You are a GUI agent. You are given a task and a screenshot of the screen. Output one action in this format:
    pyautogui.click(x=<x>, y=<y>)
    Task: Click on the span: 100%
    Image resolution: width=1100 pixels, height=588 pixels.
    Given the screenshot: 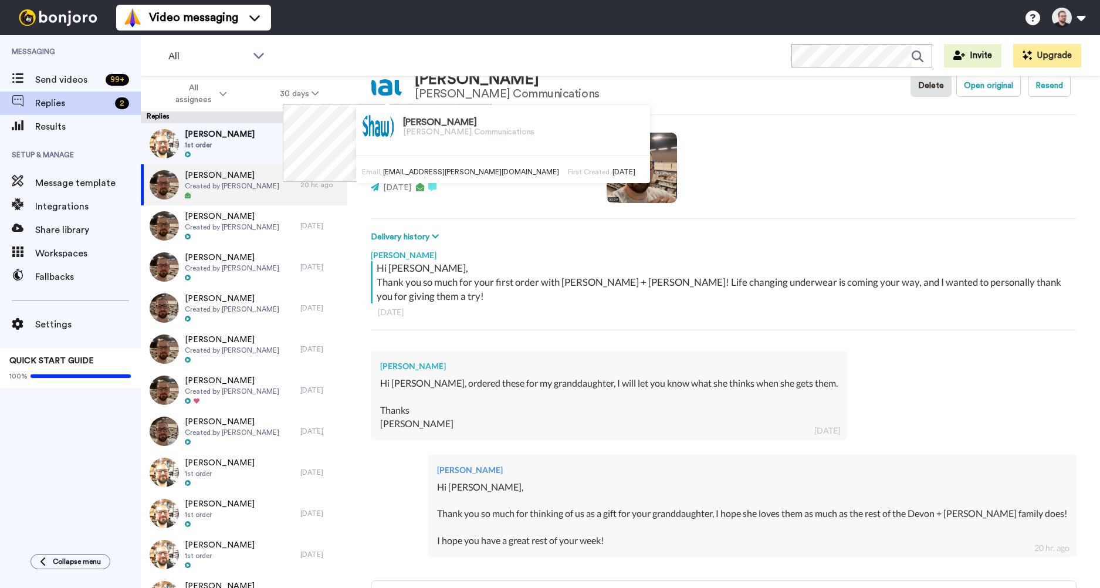 What is the action you would take?
    pyautogui.click(x=18, y=376)
    